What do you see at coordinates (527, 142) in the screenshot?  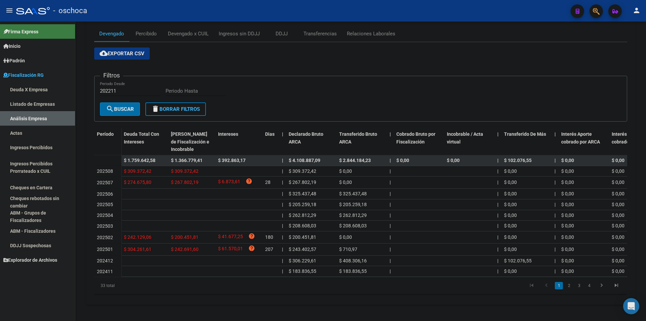 I see `datatable-header-cell: Transferido De Más` at bounding box center [527, 142].